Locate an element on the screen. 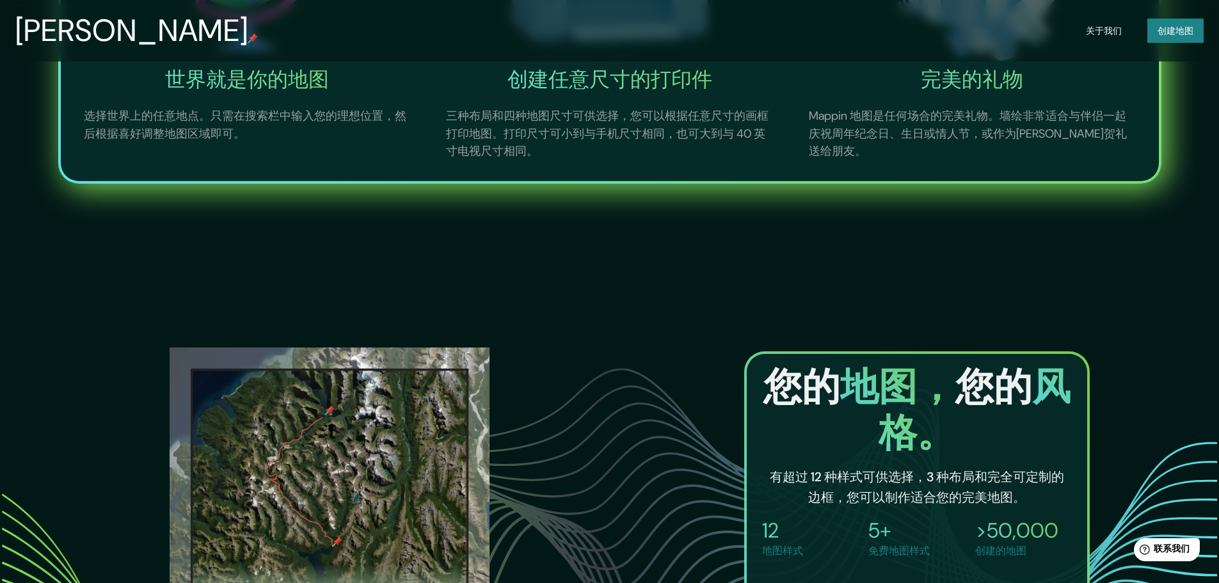 This screenshot has height=583, width=1219. font: 选择世界上的任意地点。只需在搜索栏中输入您的理想位置，然后根据喜好调整地图区域即可。 is located at coordinates (245, 125).